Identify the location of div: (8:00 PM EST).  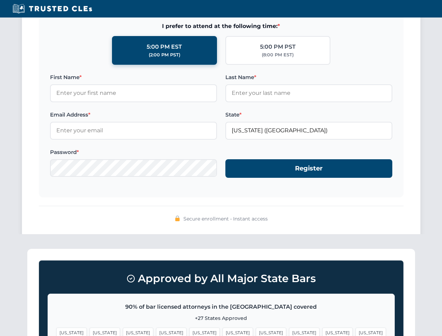
(278, 55).